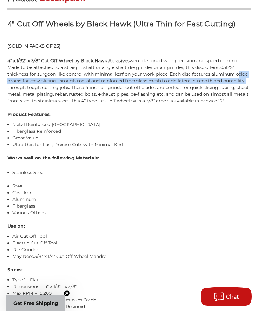 The width and height of the screenshot is (258, 311). I want to click on li: Bond = (BF) Reinforced Resinoid, so click(131, 306).